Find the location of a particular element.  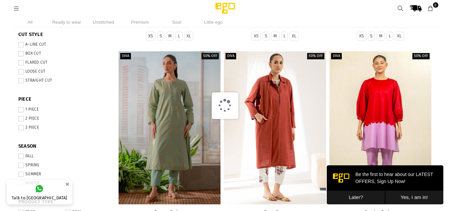

span: PIECE is located at coordinates (63, 99).